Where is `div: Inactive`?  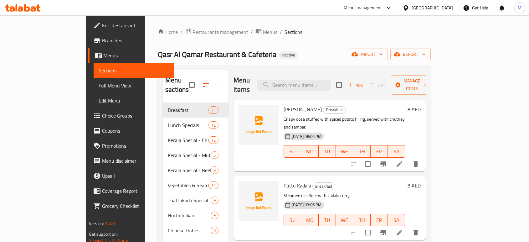
div: Inactive is located at coordinates (288, 55).